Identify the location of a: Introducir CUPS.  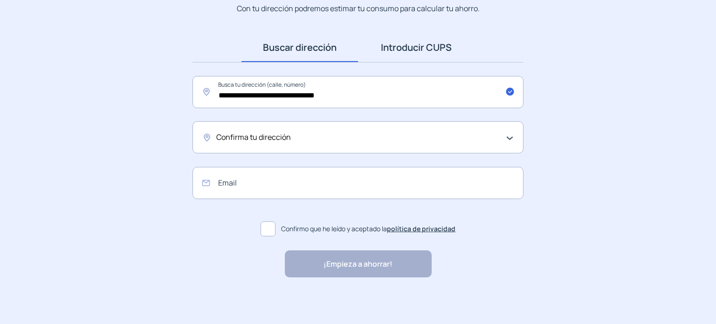
(416, 48).